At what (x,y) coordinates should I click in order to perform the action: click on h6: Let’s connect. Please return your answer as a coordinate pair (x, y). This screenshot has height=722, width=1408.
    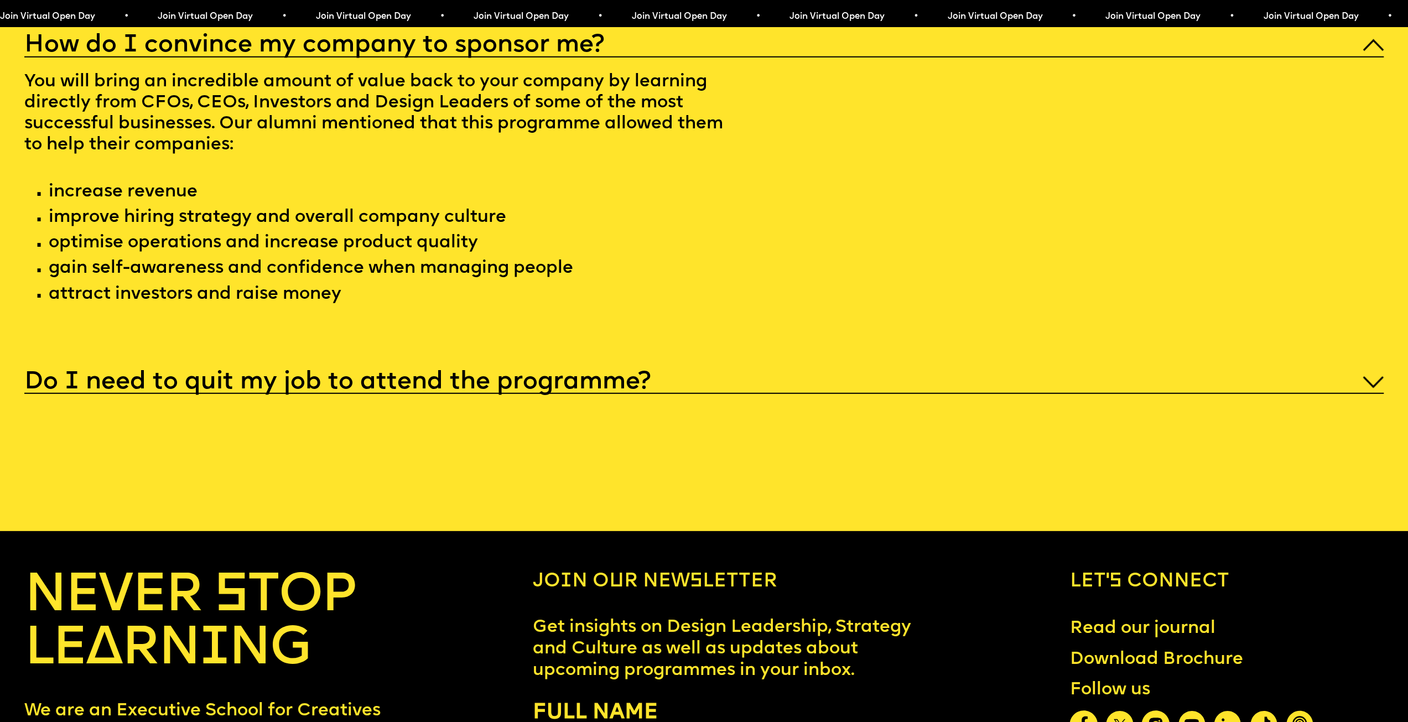
    Looking at the image, I should click on (1226, 582).